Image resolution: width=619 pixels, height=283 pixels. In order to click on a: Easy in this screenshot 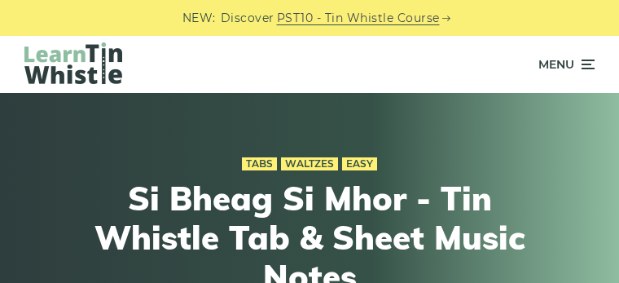, I will do `click(359, 164)`.